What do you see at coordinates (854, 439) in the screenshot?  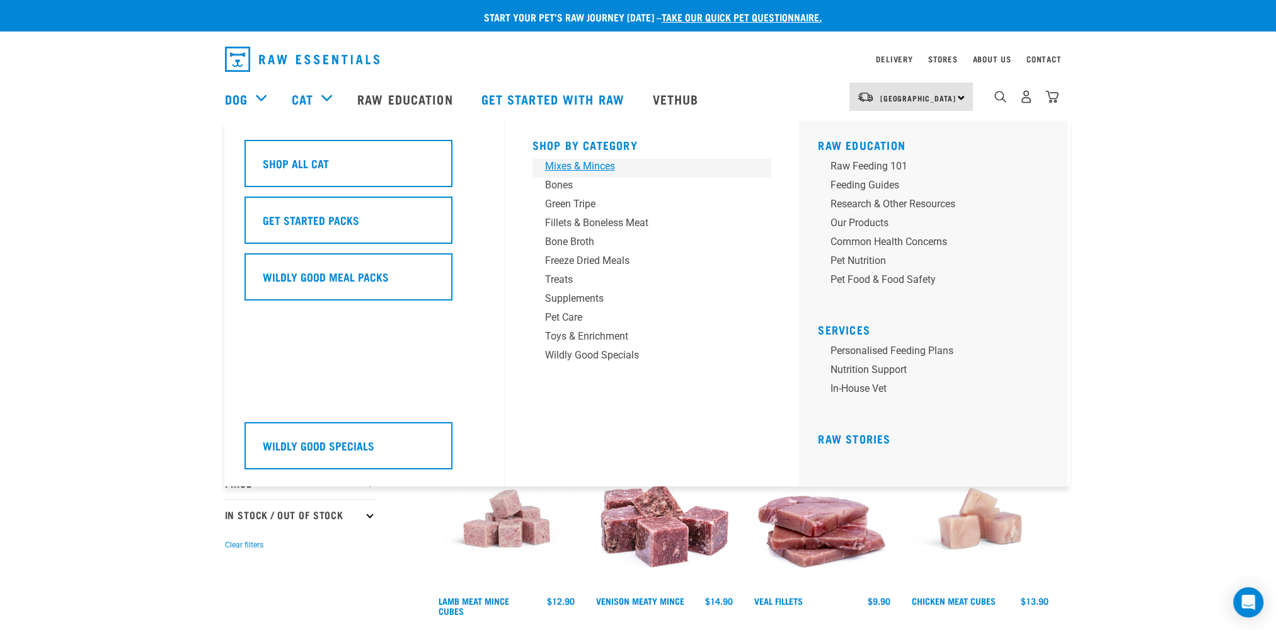 I see `a: Raw Stories` at bounding box center [854, 439].